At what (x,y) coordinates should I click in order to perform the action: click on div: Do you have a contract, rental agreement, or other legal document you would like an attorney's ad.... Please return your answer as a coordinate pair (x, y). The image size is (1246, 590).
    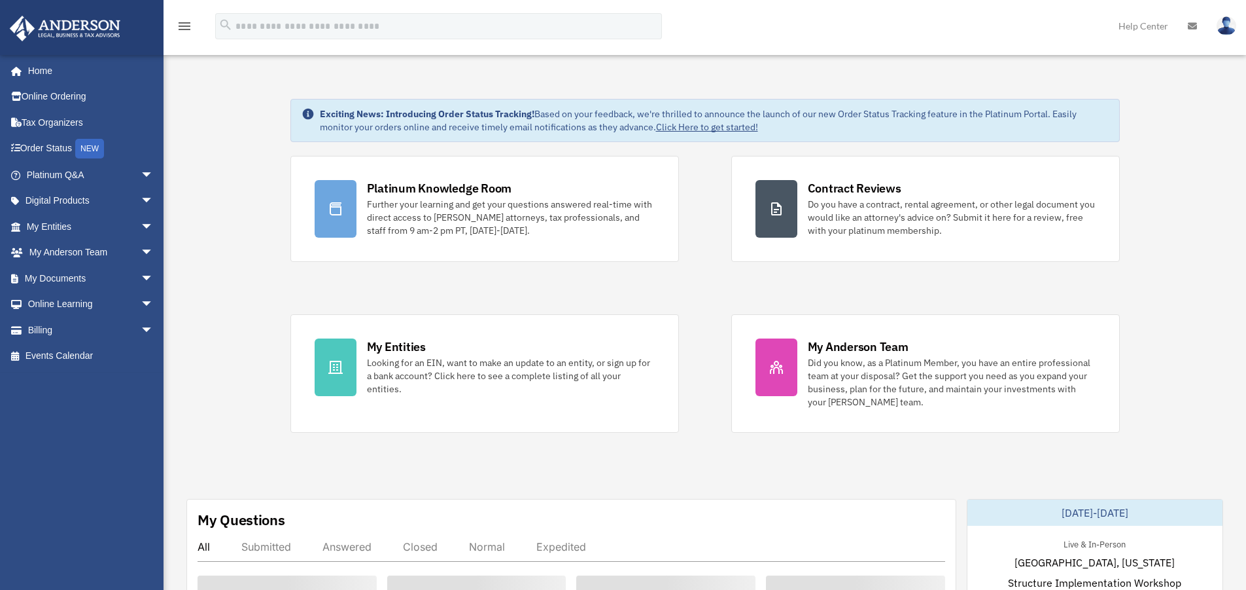
    Looking at the image, I should click on (952, 217).